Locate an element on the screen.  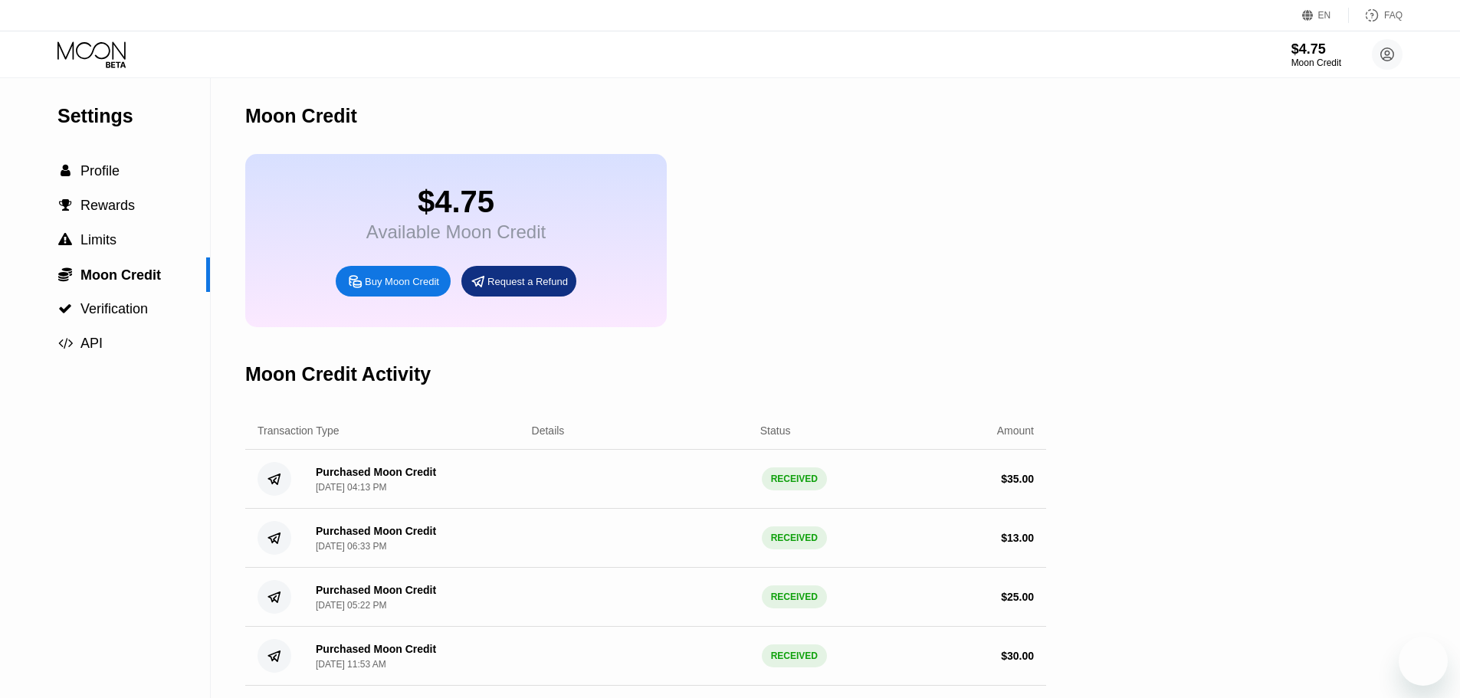
span: Verification is located at coordinates (114, 309).